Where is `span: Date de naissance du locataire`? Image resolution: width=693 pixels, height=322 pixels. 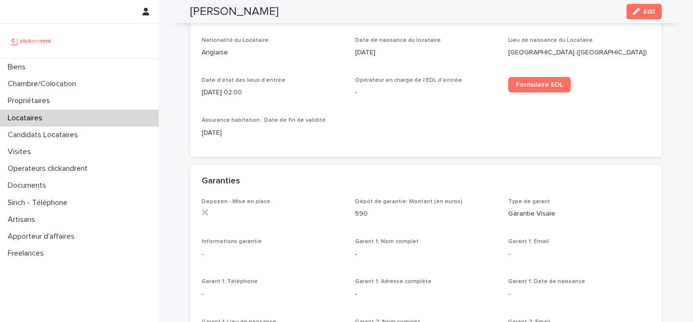 span: Date de naissance du locataire is located at coordinates (398, 40).